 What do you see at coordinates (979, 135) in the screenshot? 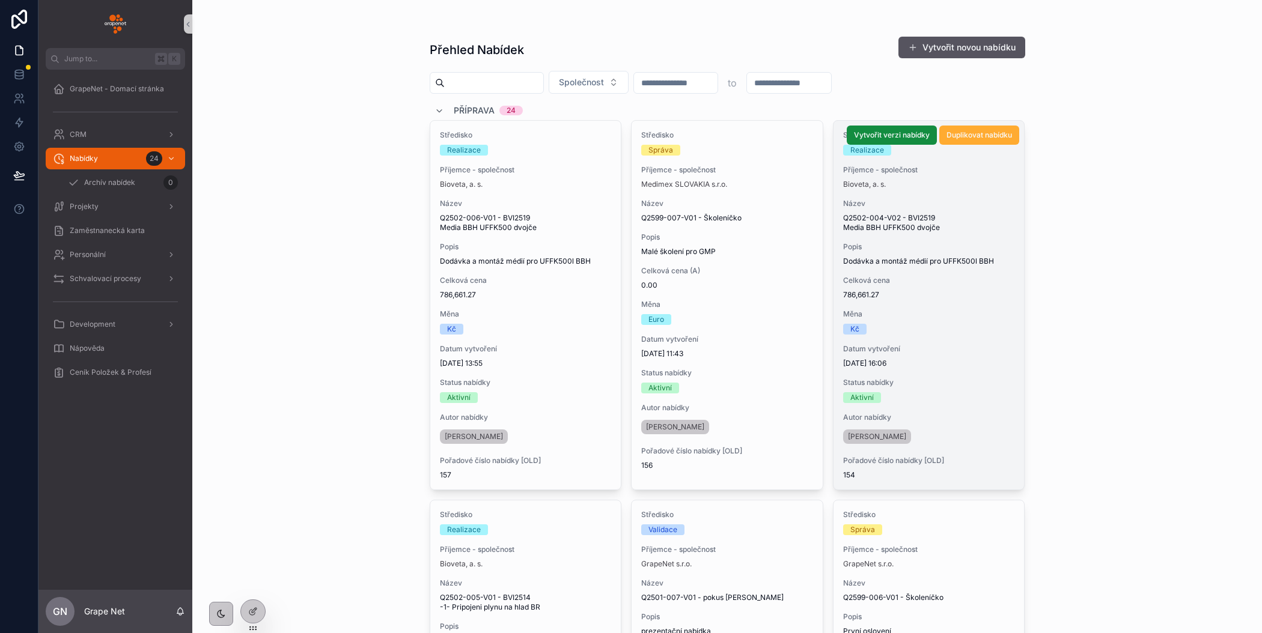
I see `button: Duplikovat nabídku` at bounding box center [979, 135].